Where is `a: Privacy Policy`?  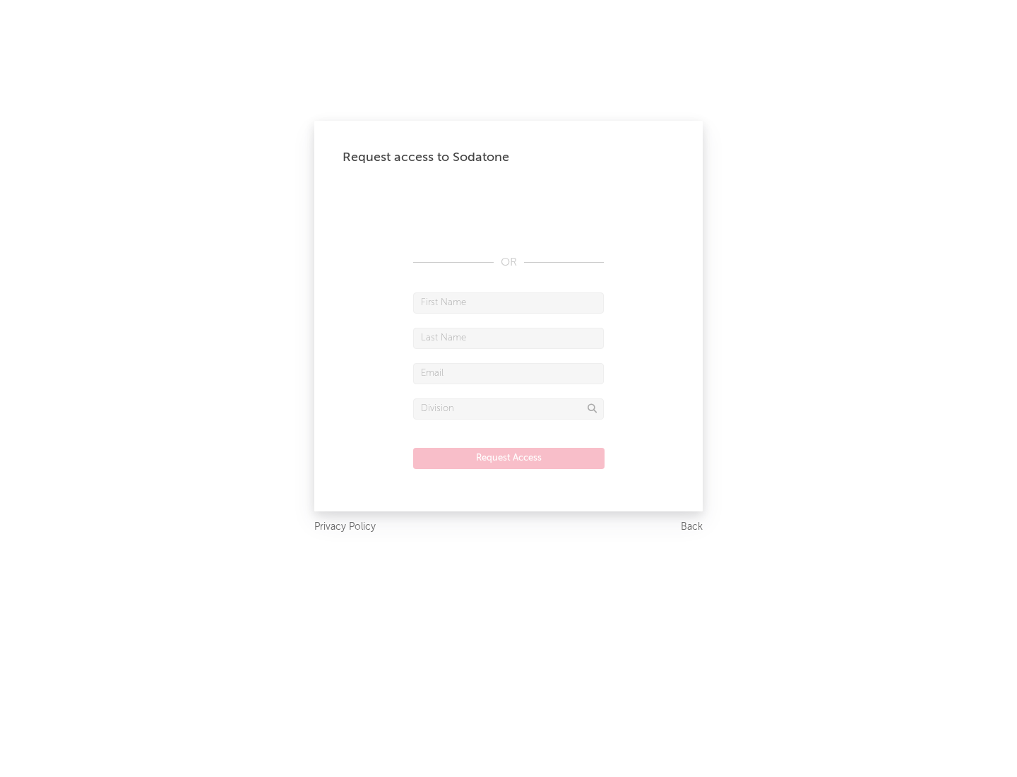
a: Privacy Policy is located at coordinates (345, 527).